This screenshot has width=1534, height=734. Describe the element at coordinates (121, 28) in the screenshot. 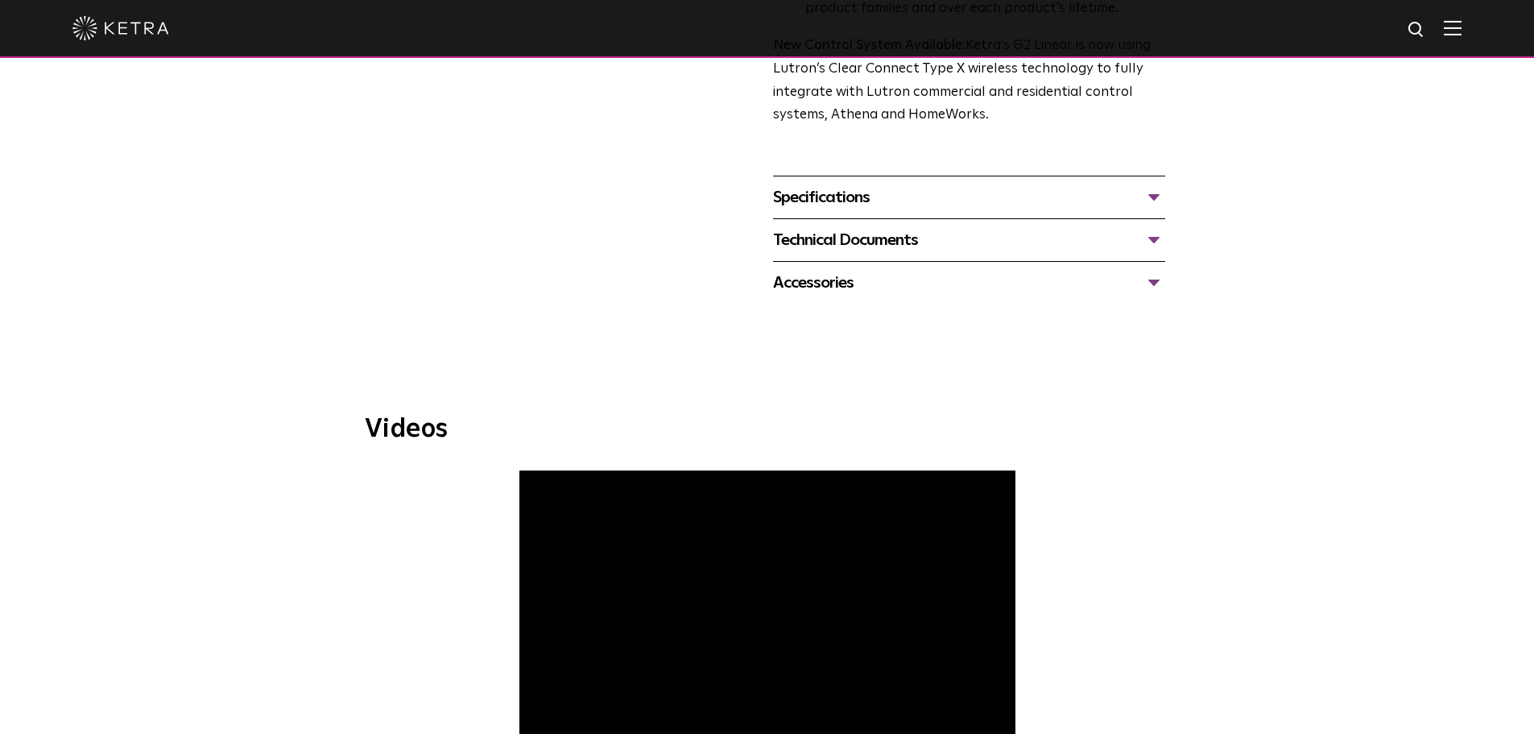

I see `img: ketra-logo-2019-white` at that location.